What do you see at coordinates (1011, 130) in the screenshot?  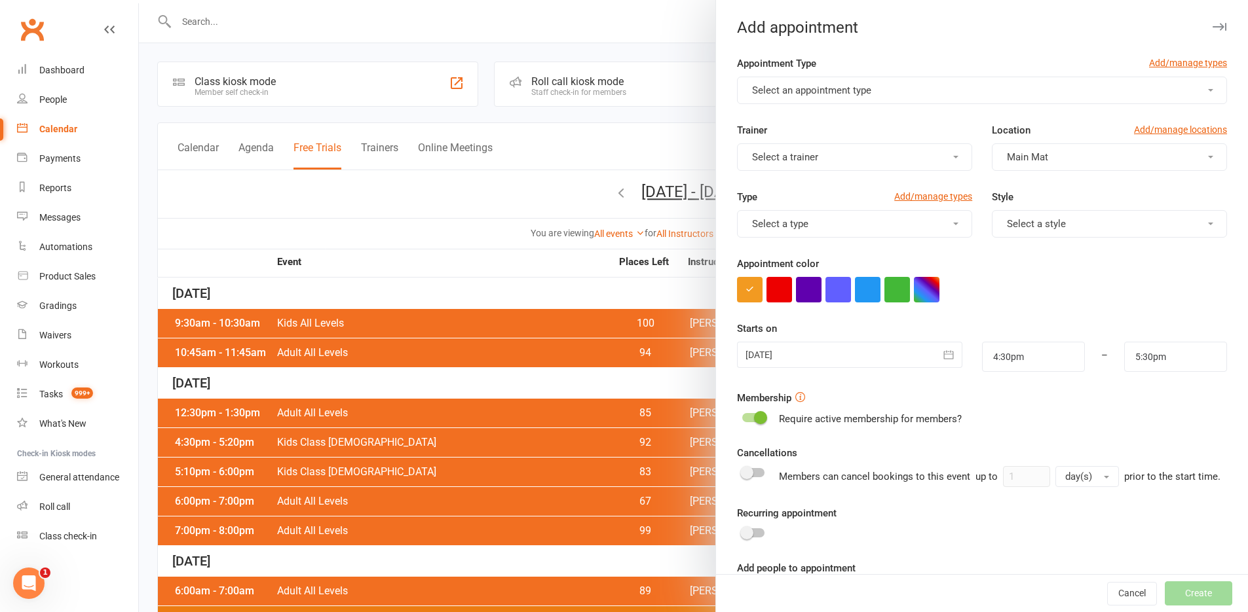 I see `label: Location` at bounding box center [1011, 130].